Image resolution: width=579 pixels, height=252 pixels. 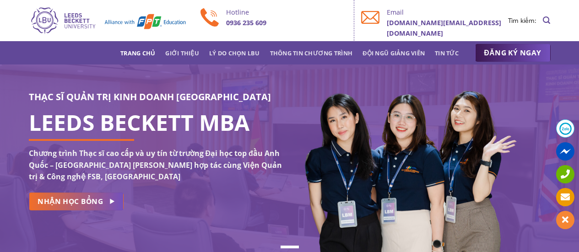 I want to click on b: 0936 235 609, so click(x=246, y=22).